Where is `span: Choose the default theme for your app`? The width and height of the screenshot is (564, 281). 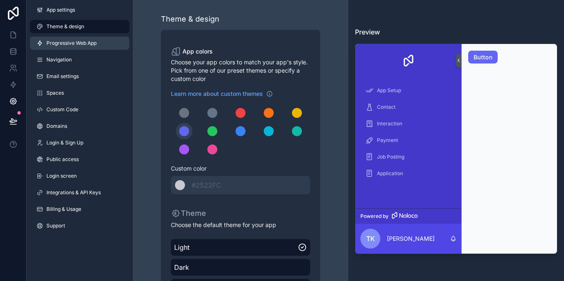
span: Choose the default theme for your app is located at coordinates (241, 225).